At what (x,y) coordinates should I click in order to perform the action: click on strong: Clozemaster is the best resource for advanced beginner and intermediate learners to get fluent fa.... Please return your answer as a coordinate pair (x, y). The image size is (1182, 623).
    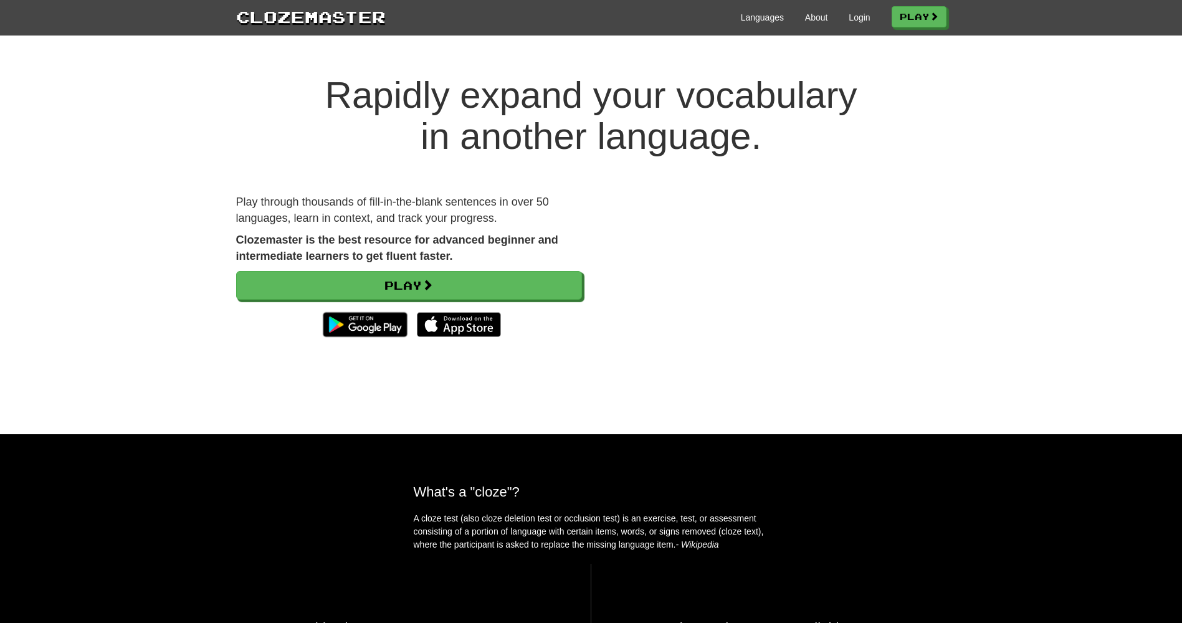
    Looking at the image, I should click on (397, 248).